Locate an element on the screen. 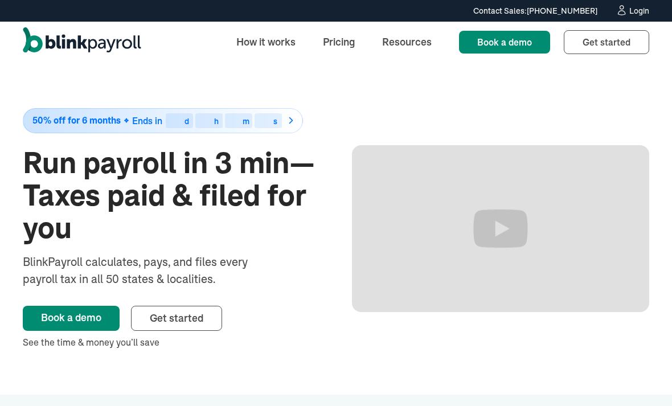 The image size is (672, 406). div: See the time & money you’ll save is located at coordinates (171, 342).